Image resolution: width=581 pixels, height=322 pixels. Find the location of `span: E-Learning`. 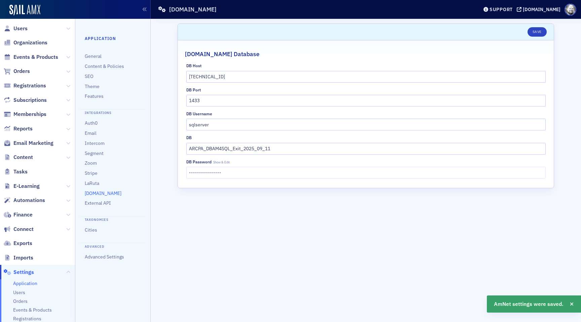

span: E-Learning is located at coordinates (27, 186).